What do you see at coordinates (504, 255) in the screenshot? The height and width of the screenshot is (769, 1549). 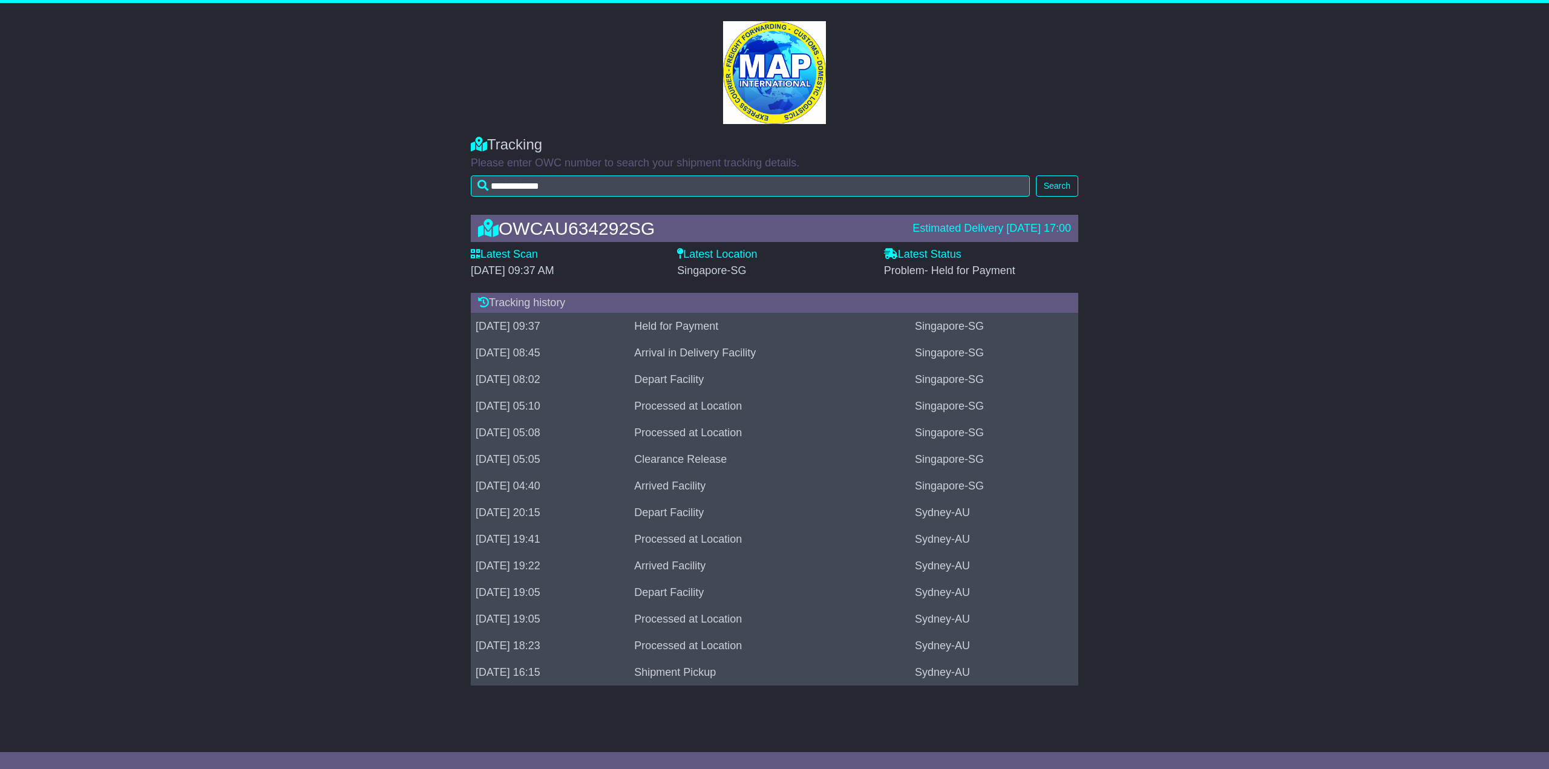 I see `label: Latest Scan` at bounding box center [504, 255].